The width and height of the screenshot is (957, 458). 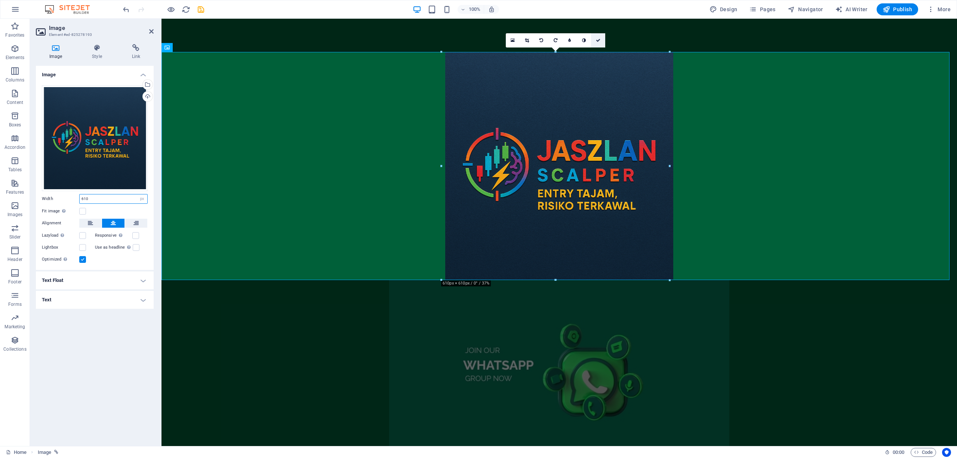 What do you see at coordinates (15, 58) in the screenshot?
I see `p: Elements` at bounding box center [15, 58].